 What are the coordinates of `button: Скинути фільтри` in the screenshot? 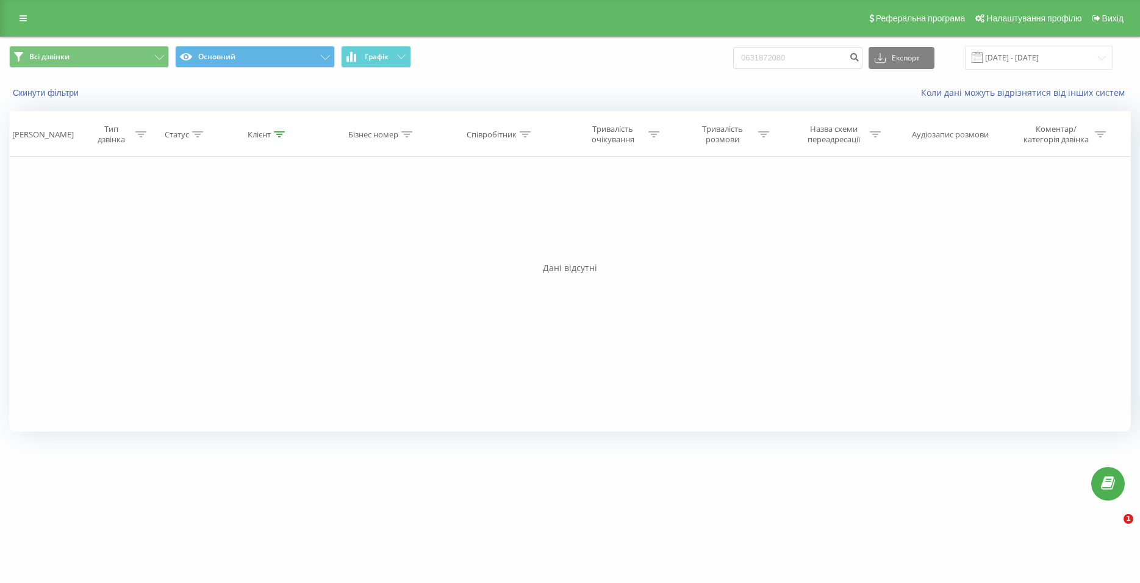 It's located at (47, 93).